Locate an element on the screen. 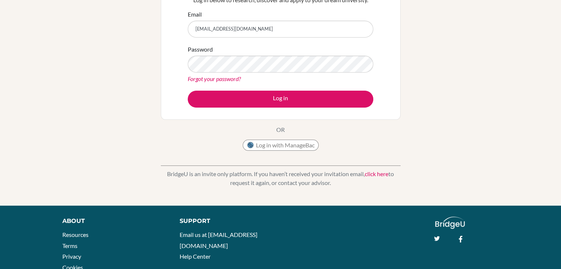 This screenshot has width=561, height=269. a: click here is located at coordinates (376, 174).